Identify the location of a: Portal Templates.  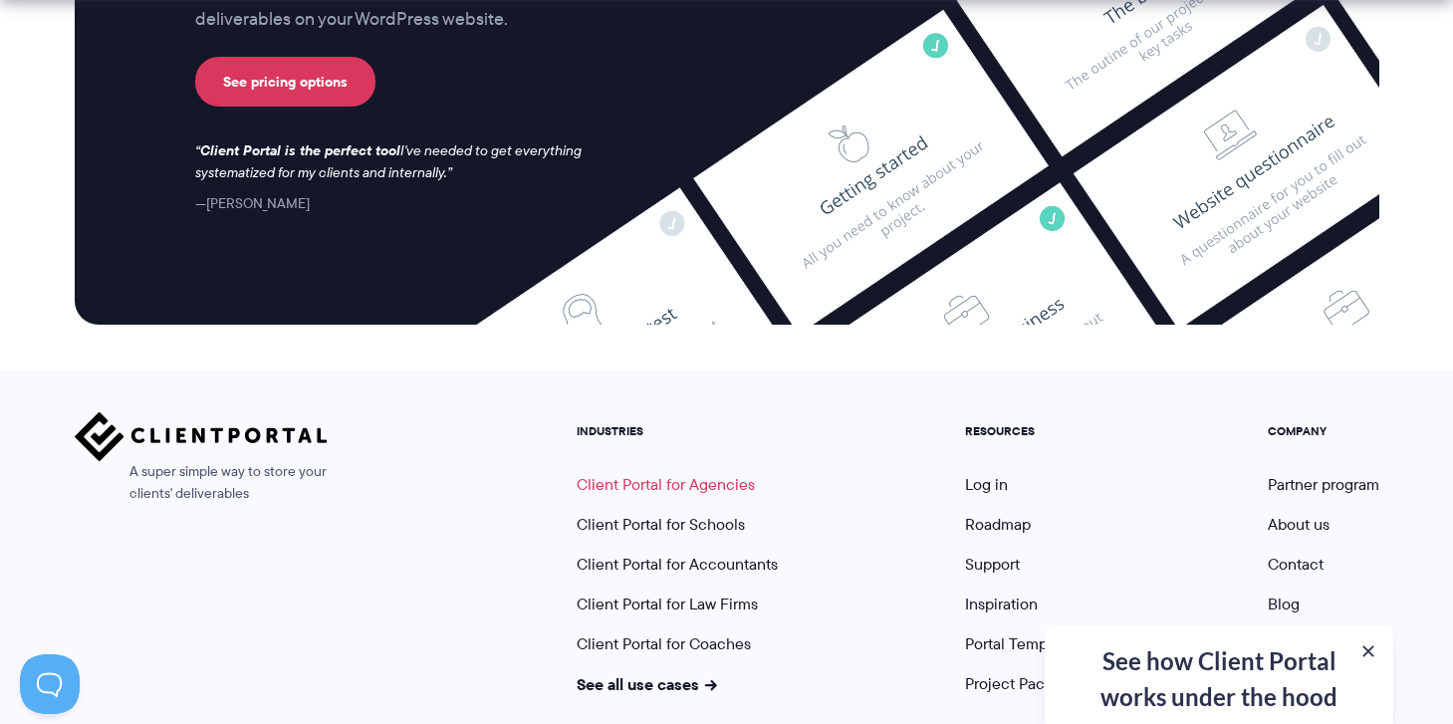
(1023, 643).